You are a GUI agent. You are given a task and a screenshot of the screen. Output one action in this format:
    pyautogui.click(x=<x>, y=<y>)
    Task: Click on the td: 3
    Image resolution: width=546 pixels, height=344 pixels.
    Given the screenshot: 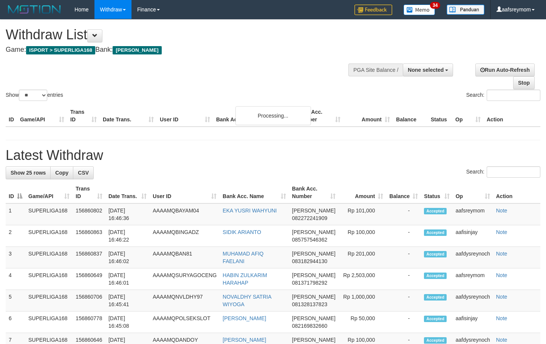 What is the action you would take?
    pyautogui.click(x=15, y=257)
    